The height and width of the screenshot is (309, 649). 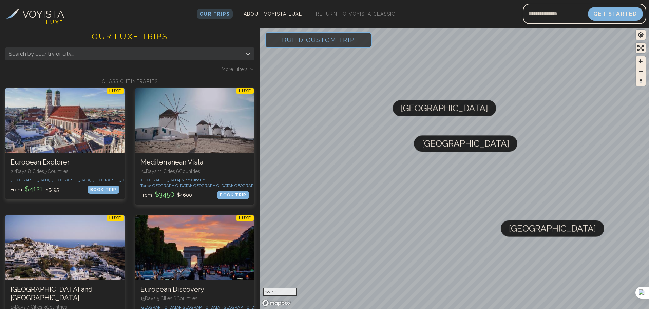 What do you see at coordinates (356, 14) in the screenshot?
I see `a: Return to Voyista Classic` at bounding box center [356, 14].